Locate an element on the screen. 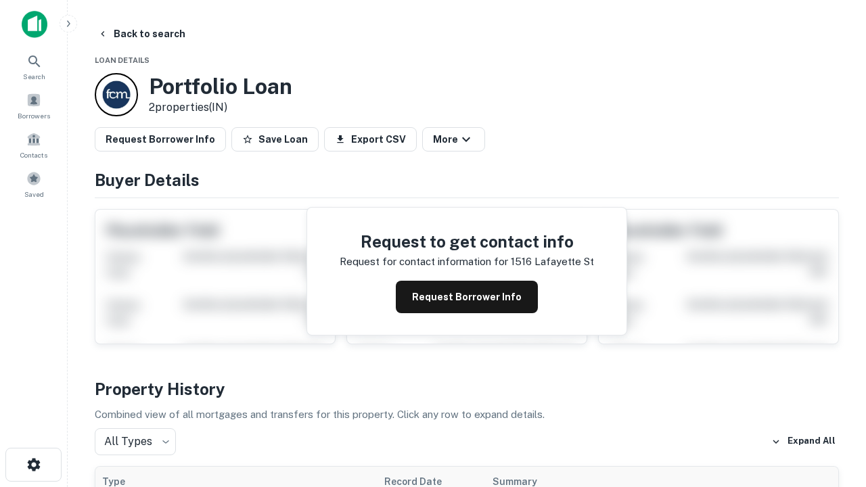 Image resolution: width=866 pixels, height=487 pixels. h4: Property History is located at coordinates (467, 389).